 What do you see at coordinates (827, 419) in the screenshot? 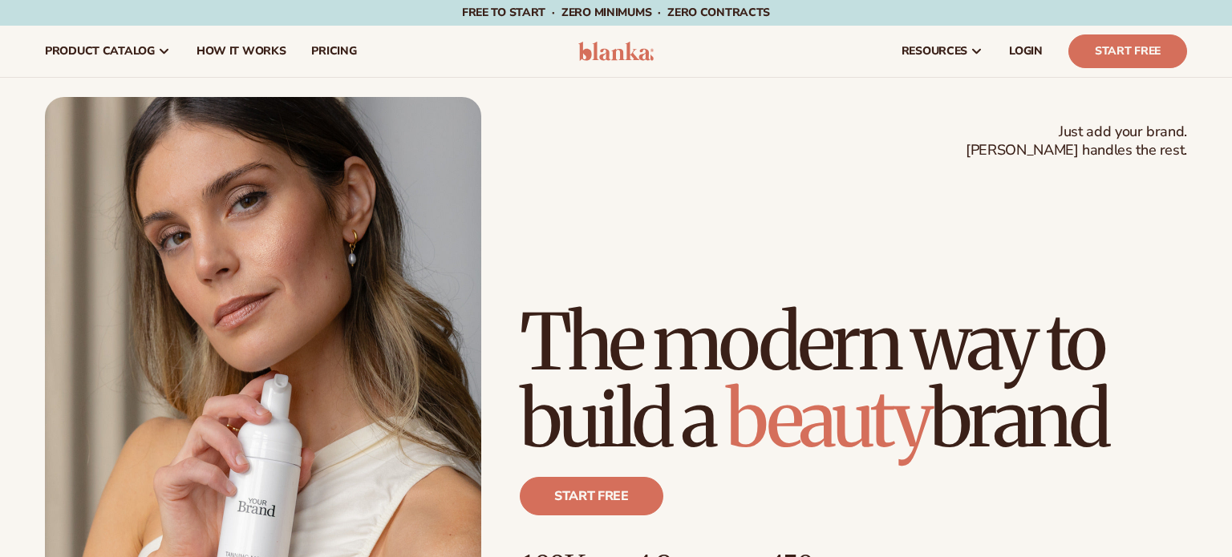
I see `span: beauty` at bounding box center [827, 419].